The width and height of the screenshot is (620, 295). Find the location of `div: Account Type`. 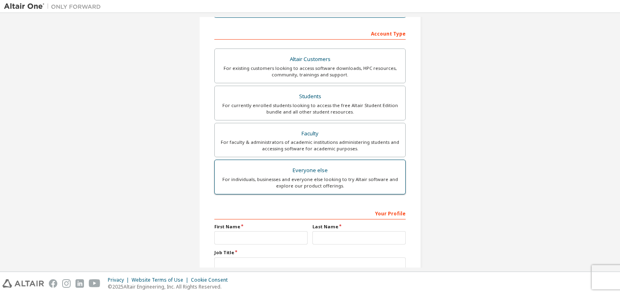

div: Account Type is located at coordinates (310, 33).